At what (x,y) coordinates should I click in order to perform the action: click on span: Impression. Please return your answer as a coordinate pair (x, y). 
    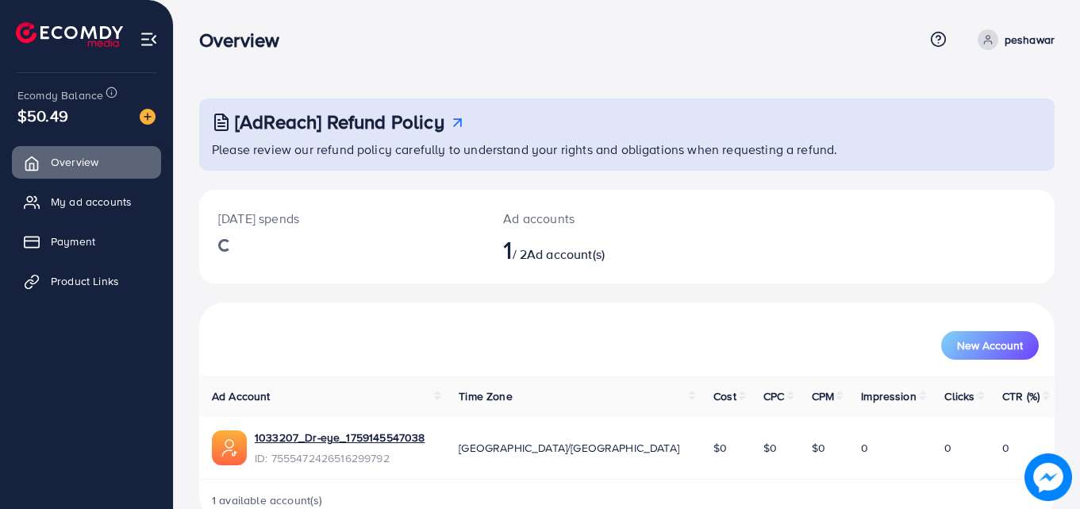
    Looking at the image, I should click on (889, 396).